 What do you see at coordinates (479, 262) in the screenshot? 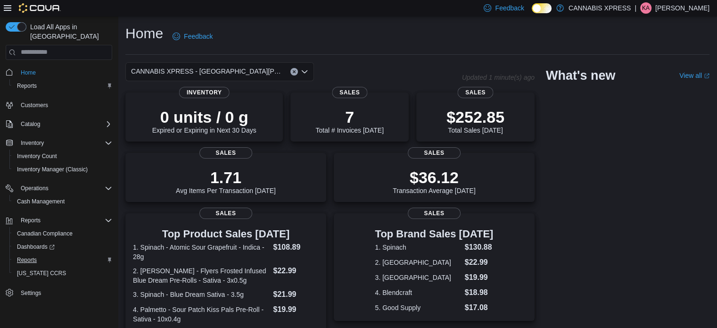
I see `dd: $22.99` at bounding box center [479, 262].